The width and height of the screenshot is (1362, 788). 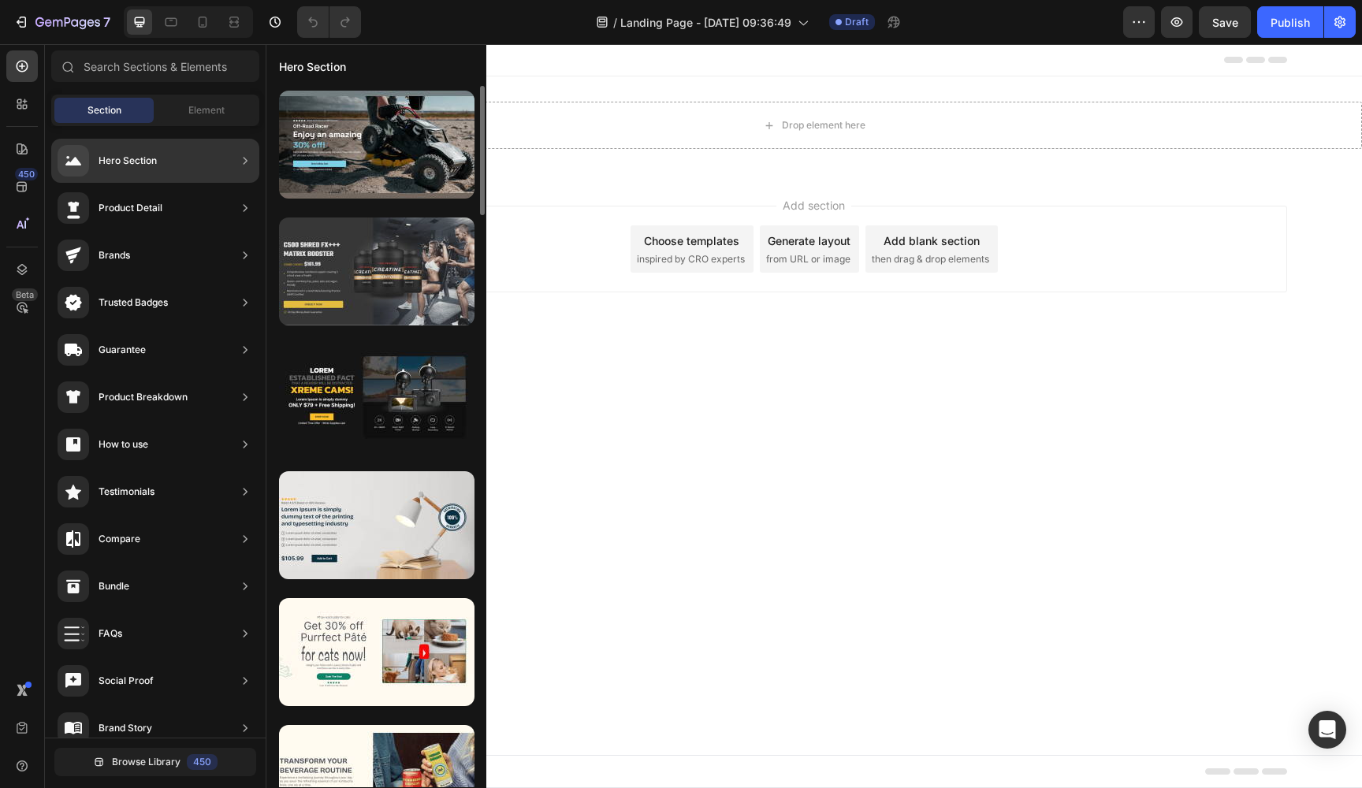 What do you see at coordinates (133, 303) in the screenshot?
I see `div: Trusted Badges` at bounding box center [133, 303].